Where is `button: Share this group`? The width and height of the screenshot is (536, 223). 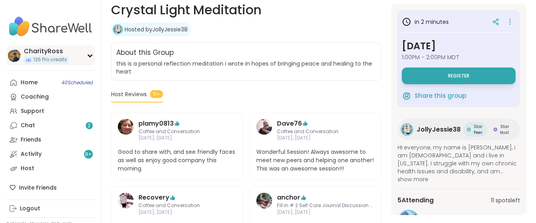
button: Share this group is located at coordinates (434, 96).